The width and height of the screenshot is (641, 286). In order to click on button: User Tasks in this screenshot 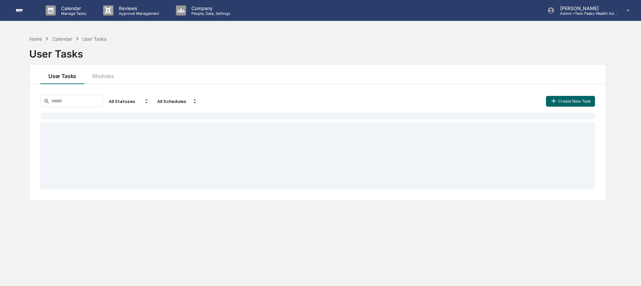, I will do `click(62, 74)`.